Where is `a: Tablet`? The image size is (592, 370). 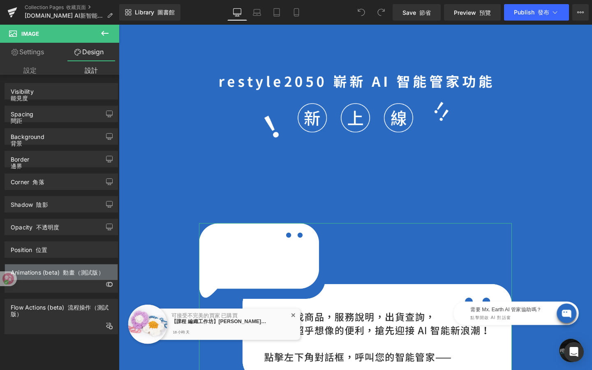
a: Tablet is located at coordinates (277, 12).